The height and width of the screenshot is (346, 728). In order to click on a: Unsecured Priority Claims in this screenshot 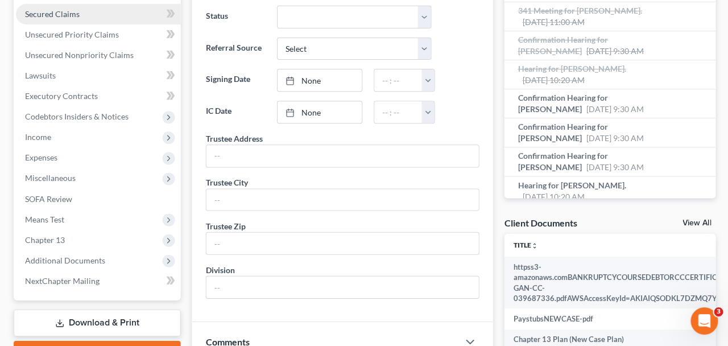, I will do `click(98, 35)`.